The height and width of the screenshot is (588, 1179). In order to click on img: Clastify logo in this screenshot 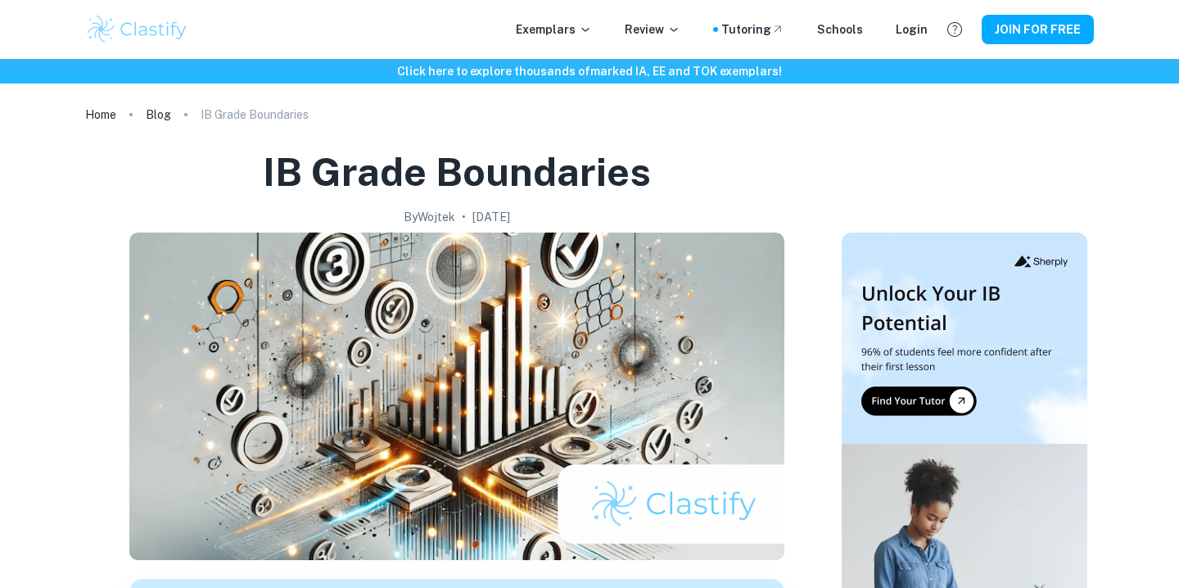, I will do `click(137, 29)`.